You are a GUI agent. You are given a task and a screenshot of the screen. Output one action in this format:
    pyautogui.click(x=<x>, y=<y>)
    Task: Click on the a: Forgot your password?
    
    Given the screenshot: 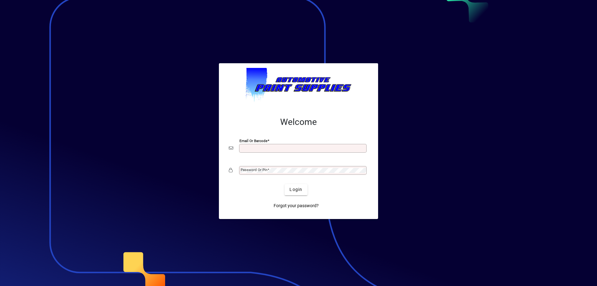 What is the action you would take?
    pyautogui.click(x=296, y=206)
    